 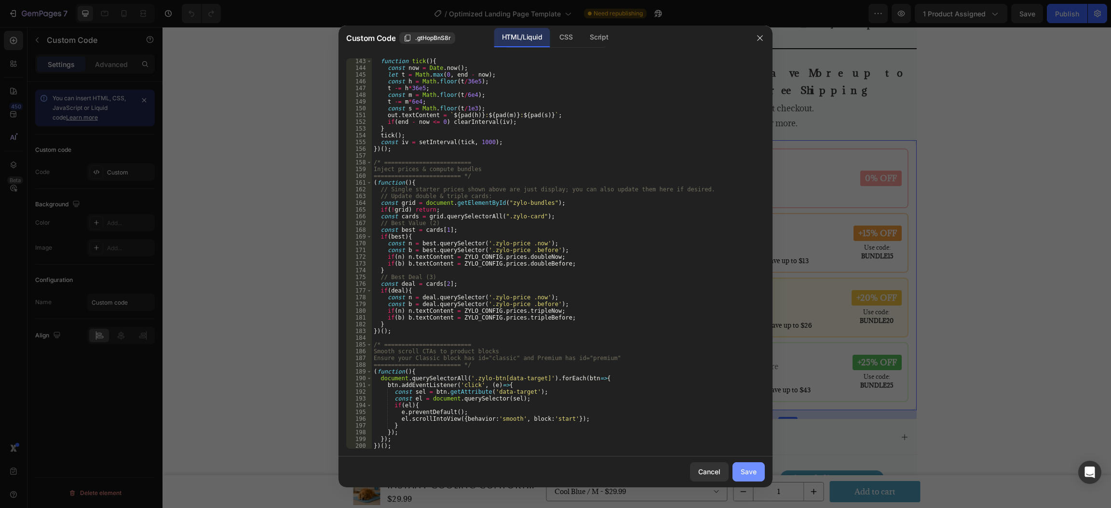 I want to click on div: Open Intercom Messenger, so click(x=1089, y=472).